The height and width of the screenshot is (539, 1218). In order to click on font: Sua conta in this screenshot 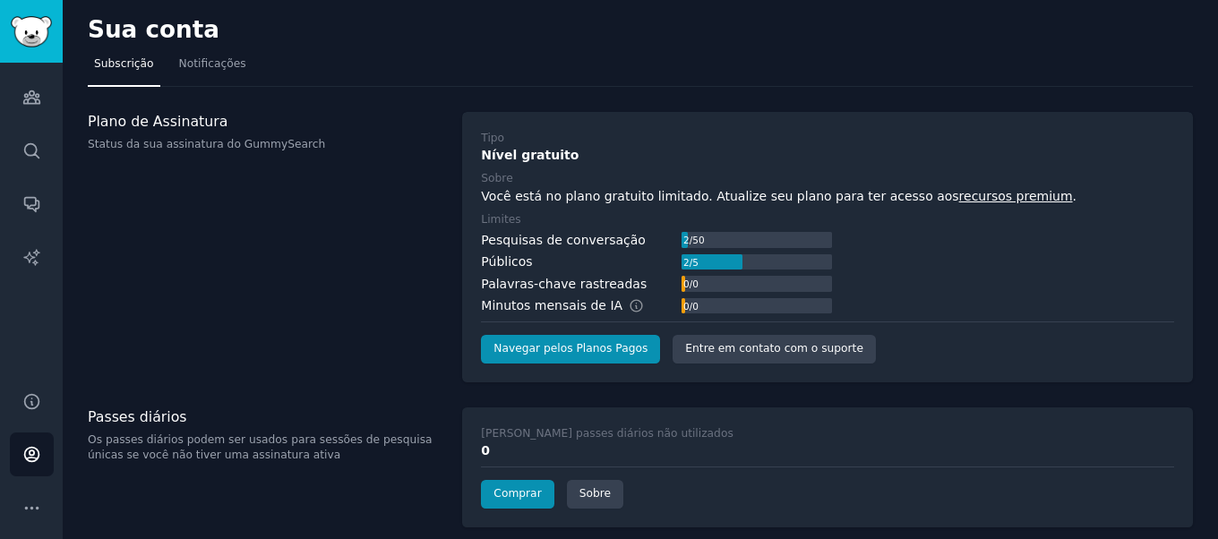, I will do `click(153, 30)`.